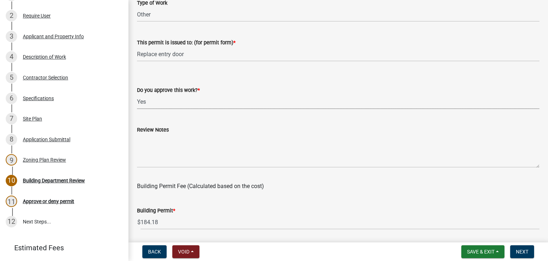  Describe the element at coordinates (11, 36) in the screenshot. I see `div: 3` at that location.